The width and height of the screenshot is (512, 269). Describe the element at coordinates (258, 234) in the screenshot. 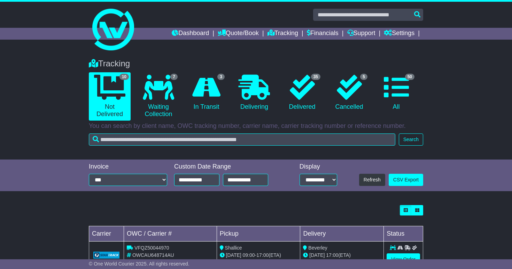

I see `td: Pickup` at that location.